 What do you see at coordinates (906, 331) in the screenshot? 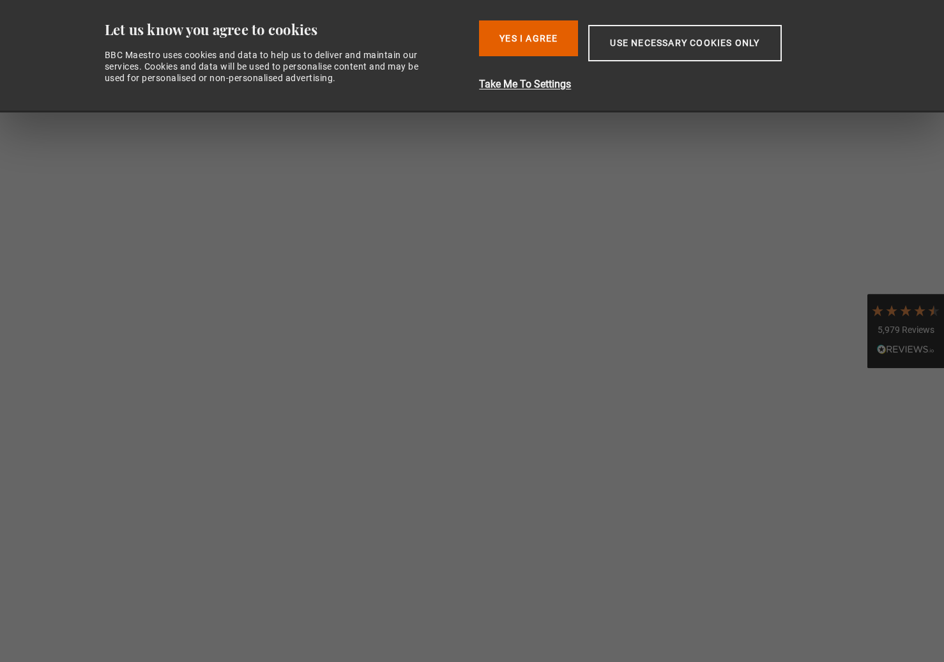
I see `div: 5,979 ReviewsRead All Reviews` at bounding box center [906, 331].